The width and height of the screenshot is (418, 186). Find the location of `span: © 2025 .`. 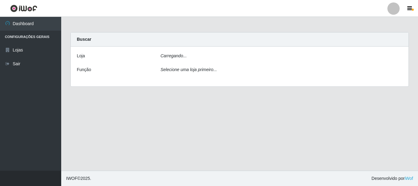

span: © 2025 . is located at coordinates (79, 178).